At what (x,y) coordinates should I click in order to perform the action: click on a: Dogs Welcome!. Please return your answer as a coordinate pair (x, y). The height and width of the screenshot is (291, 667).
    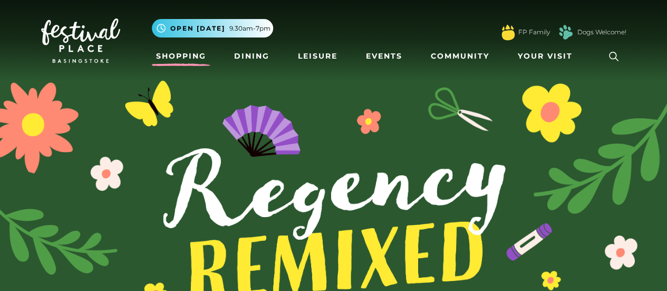
    Looking at the image, I should click on (602, 32).